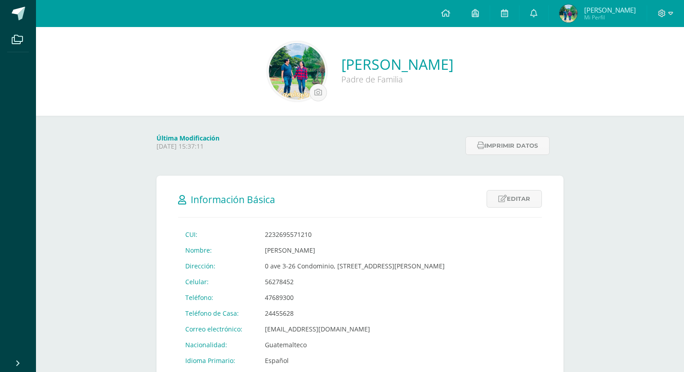 The width and height of the screenshot is (684, 372). Describe the element at coordinates (355, 360) in the screenshot. I see `td: Español` at that location.